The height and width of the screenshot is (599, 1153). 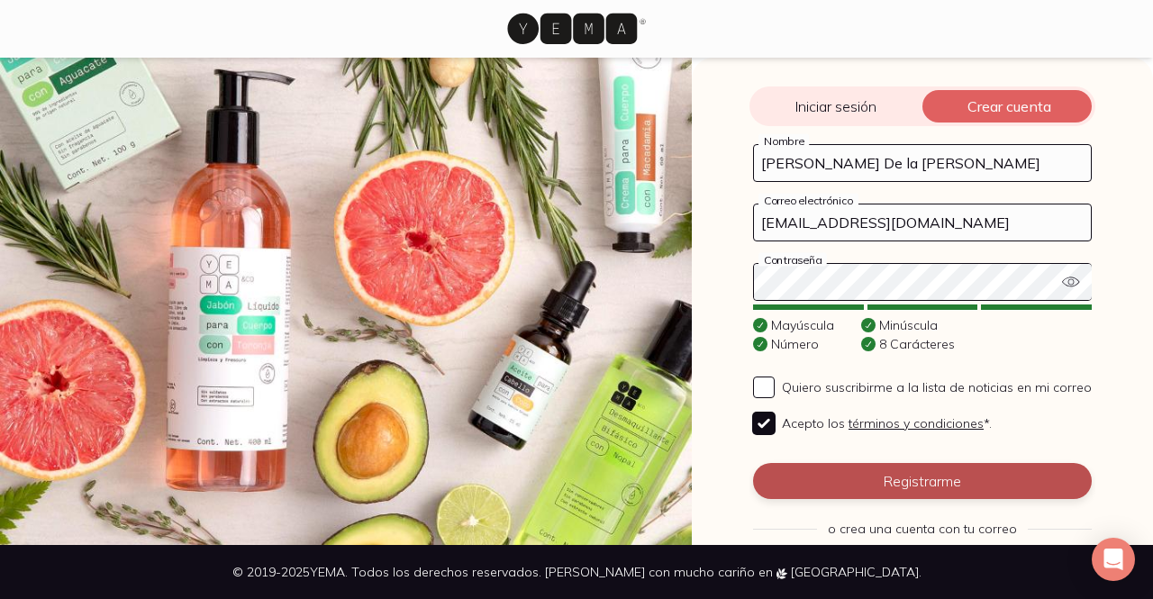 What do you see at coordinates (808, 200) in the screenshot?
I see `label: Correo electrónico` at bounding box center [808, 200].